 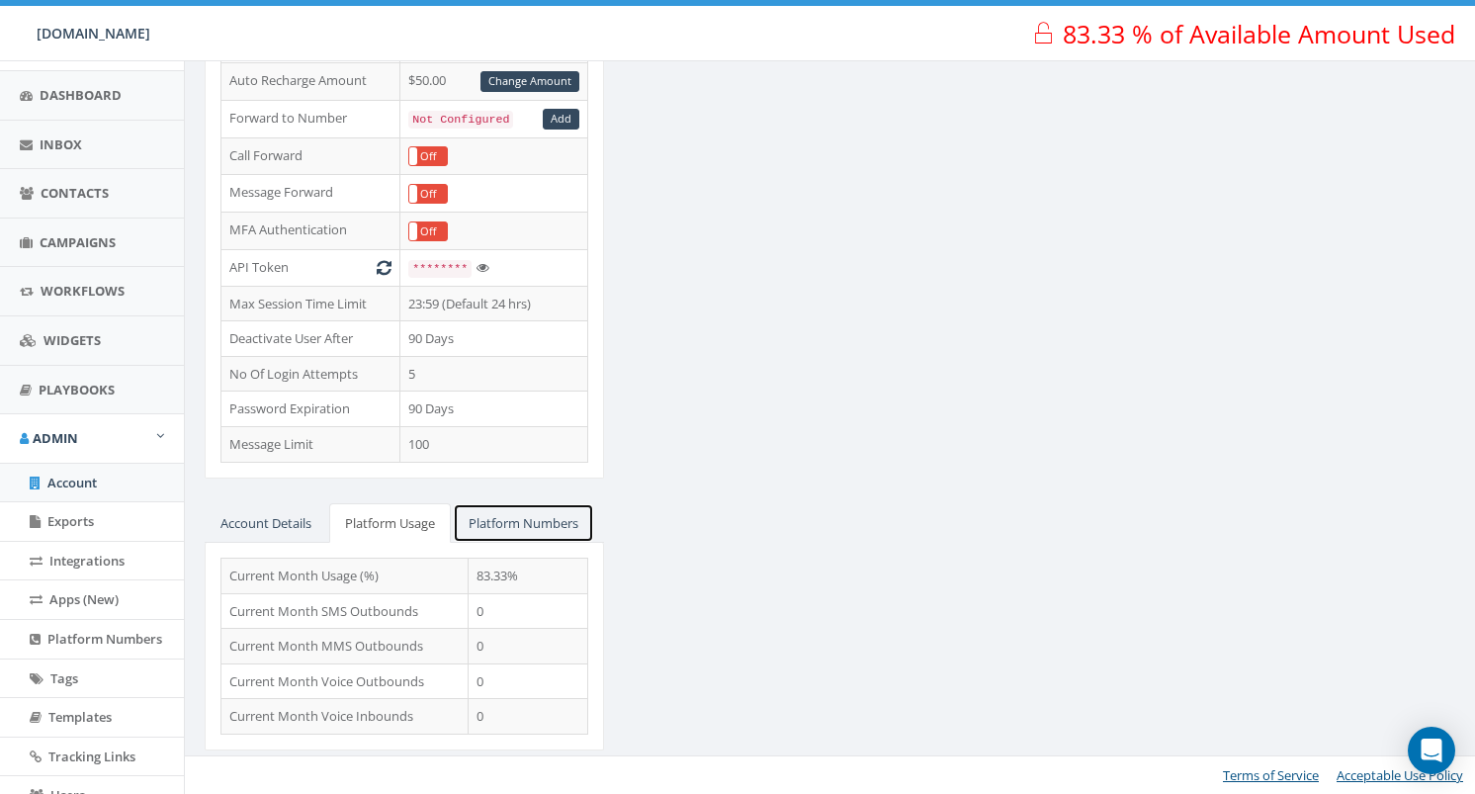 What do you see at coordinates (55, 438) in the screenshot?
I see `span: Admin` at bounding box center [55, 438].